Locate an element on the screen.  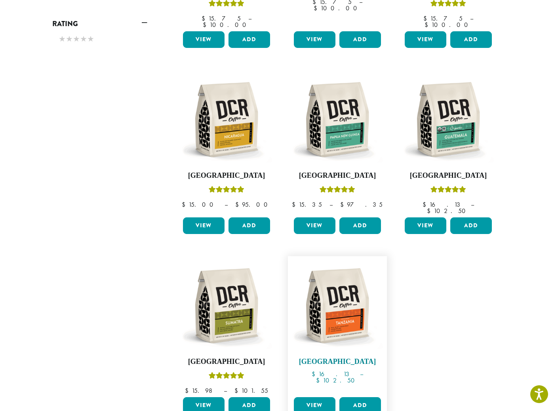
img: DCR-12oz-Sumatra-Stock-scaled.png is located at coordinates (227, 306).